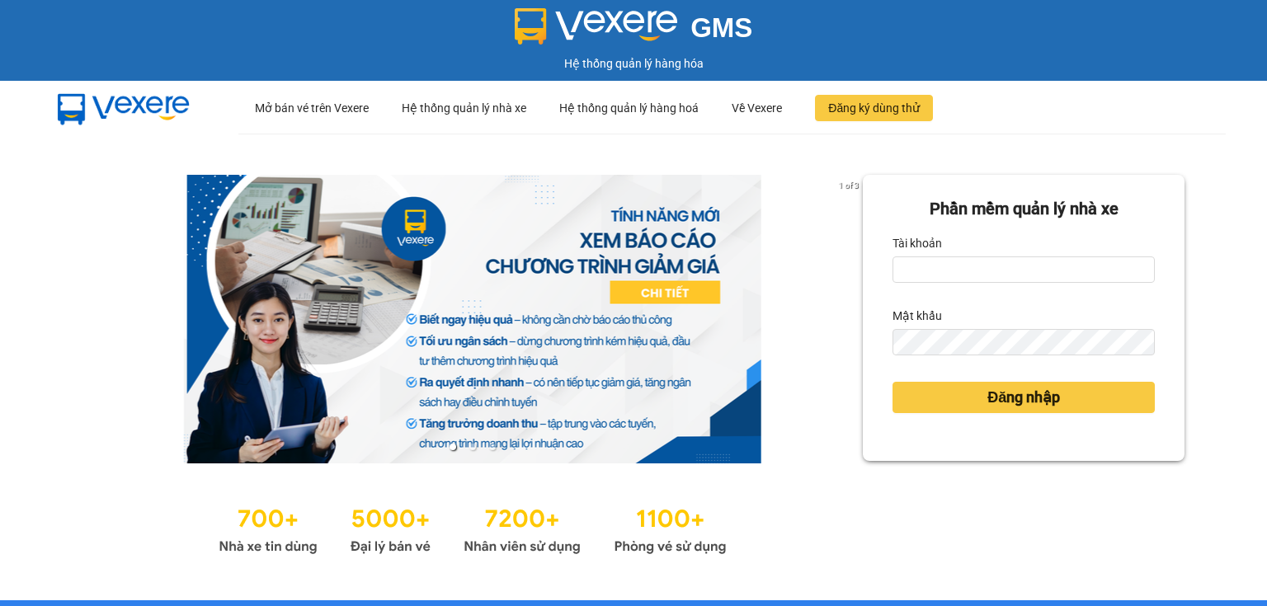 The height and width of the screenshot is (606, 1267). What do you see at coordinates (473, 528) in the screenshot?
I see `img: Statistics.png` at bounding box center [473, 528].